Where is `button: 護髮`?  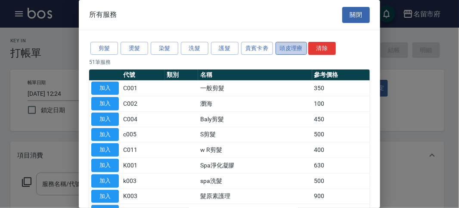 button: 護髮 is located at coordinates (225, 48).